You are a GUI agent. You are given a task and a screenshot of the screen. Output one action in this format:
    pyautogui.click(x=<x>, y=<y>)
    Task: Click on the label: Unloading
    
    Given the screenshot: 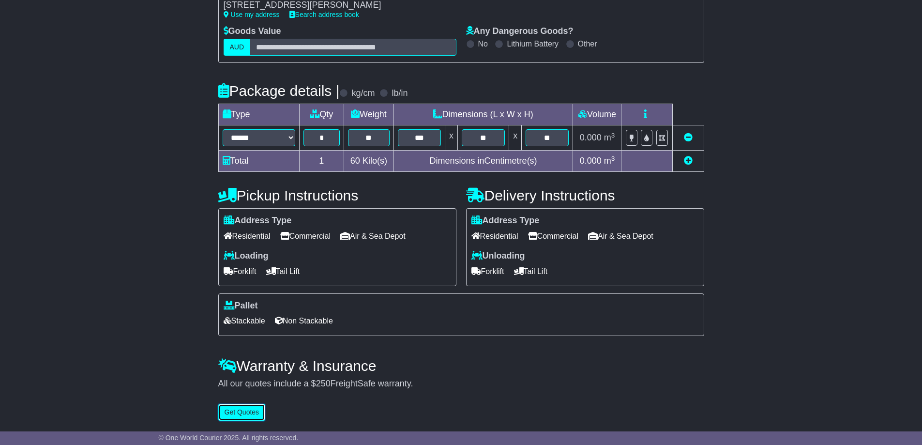 What is the action you would take?
    pyautogui.click(x=498, y=256)
    